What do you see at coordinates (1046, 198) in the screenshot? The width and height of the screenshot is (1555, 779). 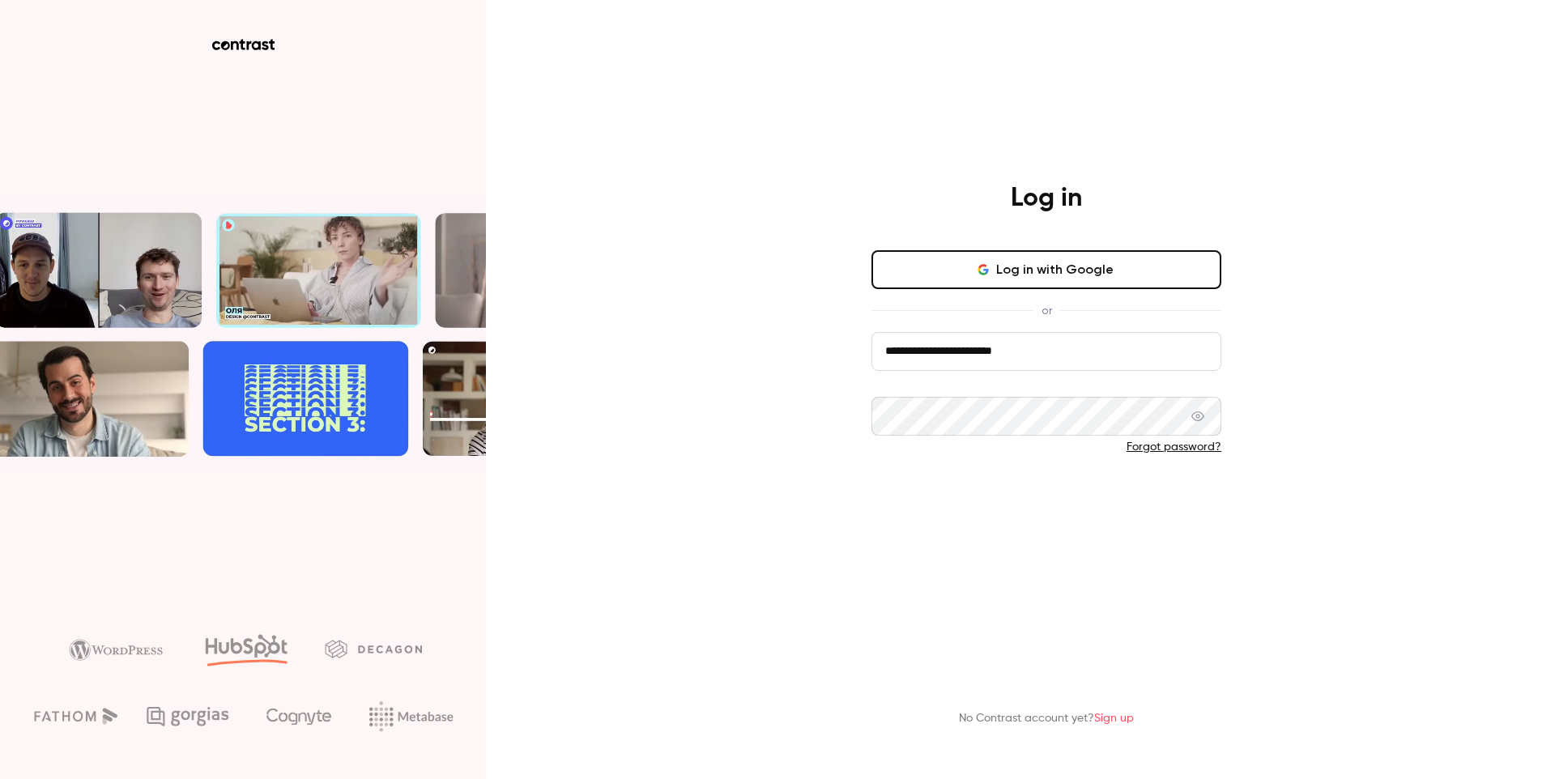 I see `h4: Log in` at bounding box center [1046, 198].